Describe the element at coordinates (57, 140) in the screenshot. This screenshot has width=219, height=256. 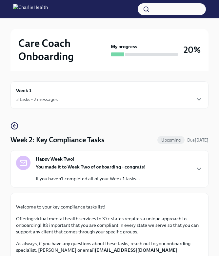
I see `h4: Week 2: Key Compliance Tasks` at that location.